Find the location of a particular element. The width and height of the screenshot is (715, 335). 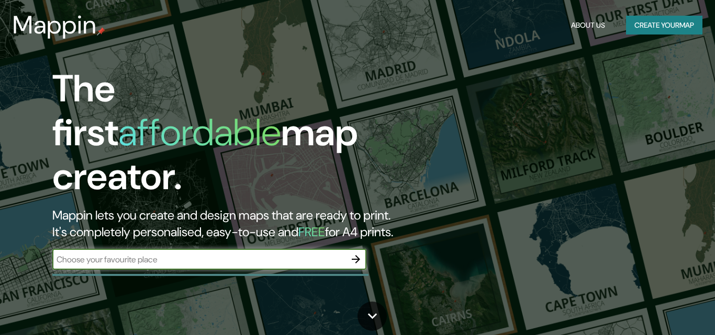

input: Choose your favourite place is located at coordinates (199, 260).